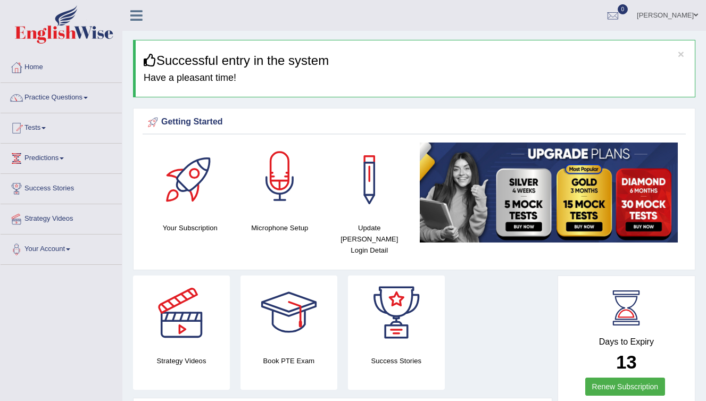 The image size is (706, 401). I want to click on span: 0, so click(623, 9).